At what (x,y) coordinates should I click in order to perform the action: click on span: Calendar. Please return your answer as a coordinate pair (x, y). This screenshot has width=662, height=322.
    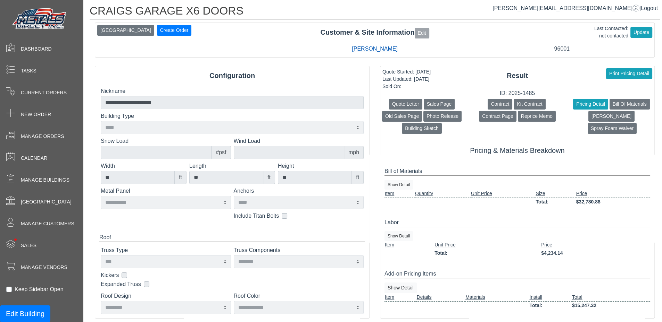
    Looking at the image, I should click on (34, 158).